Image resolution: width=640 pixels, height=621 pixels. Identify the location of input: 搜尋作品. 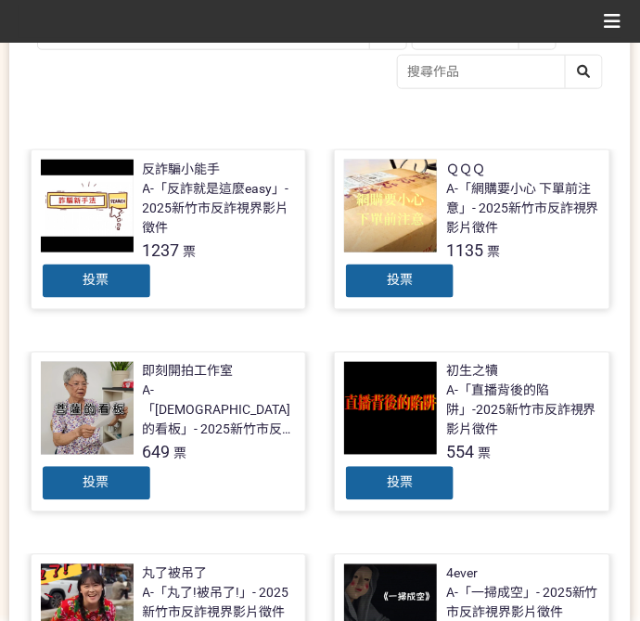
(500, 71).